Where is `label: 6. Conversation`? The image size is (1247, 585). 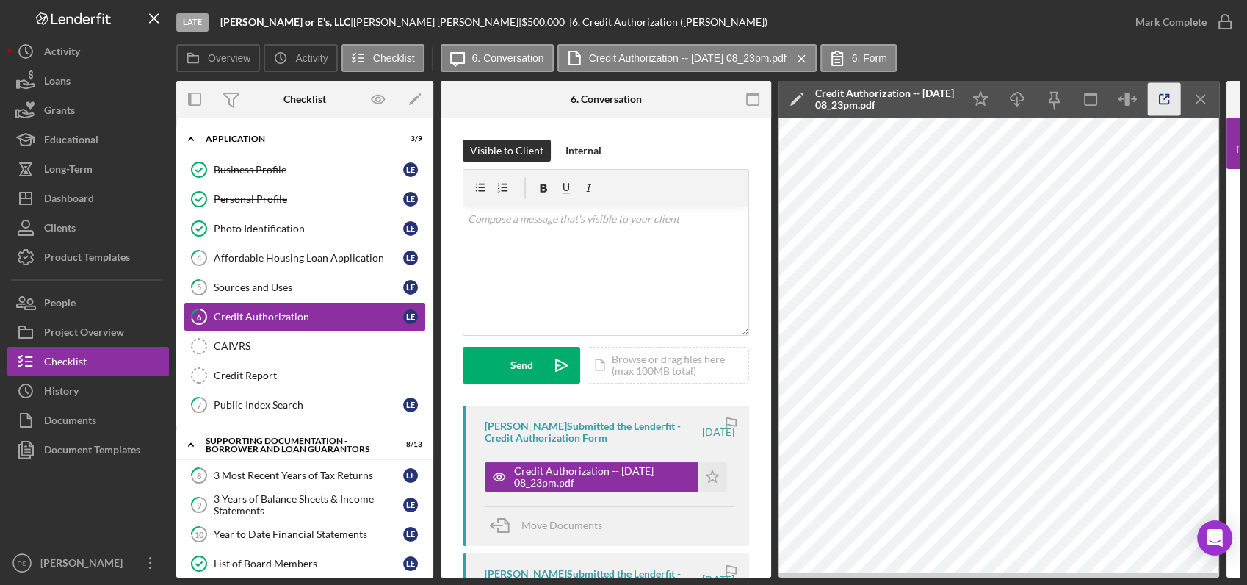
label: 6. Conversation is located at coordinates (508, 58).